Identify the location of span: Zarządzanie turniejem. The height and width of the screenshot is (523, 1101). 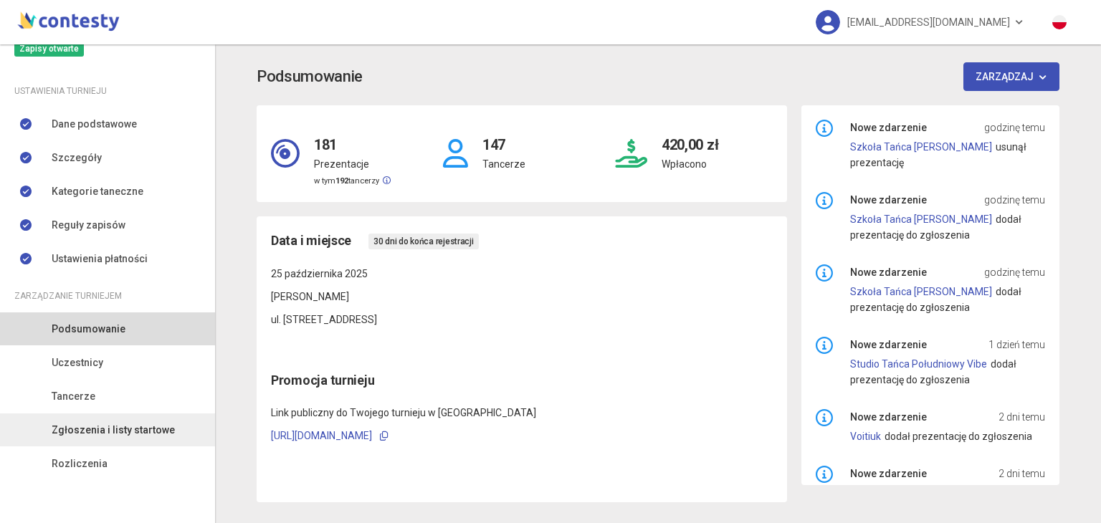
(68, 296).